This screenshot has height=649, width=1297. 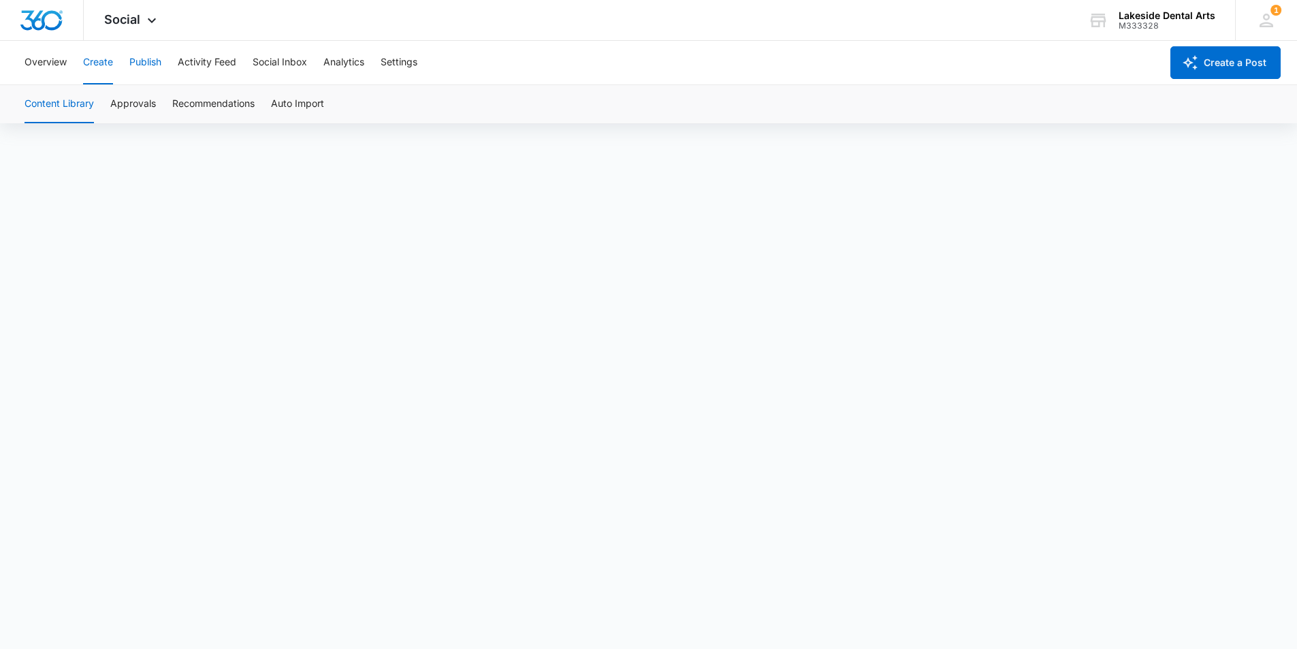 What do you see at coordinates (344, 63) in the screenshot?
I see `button: Analytics` at bounding box center [344, 63].